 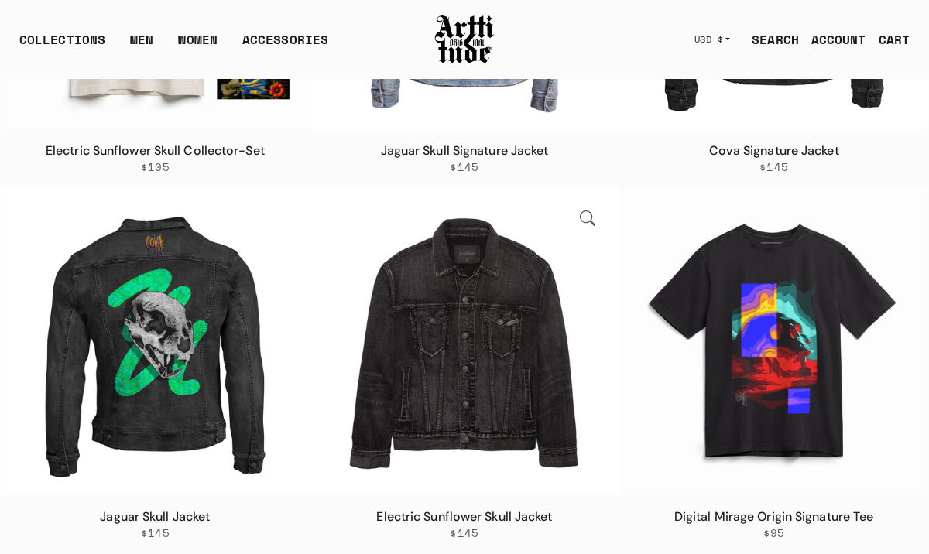 What do you see at coordinates (464, 39) in the screenshot?
I see `img: Arttitude` at bounding box center [464, 39].